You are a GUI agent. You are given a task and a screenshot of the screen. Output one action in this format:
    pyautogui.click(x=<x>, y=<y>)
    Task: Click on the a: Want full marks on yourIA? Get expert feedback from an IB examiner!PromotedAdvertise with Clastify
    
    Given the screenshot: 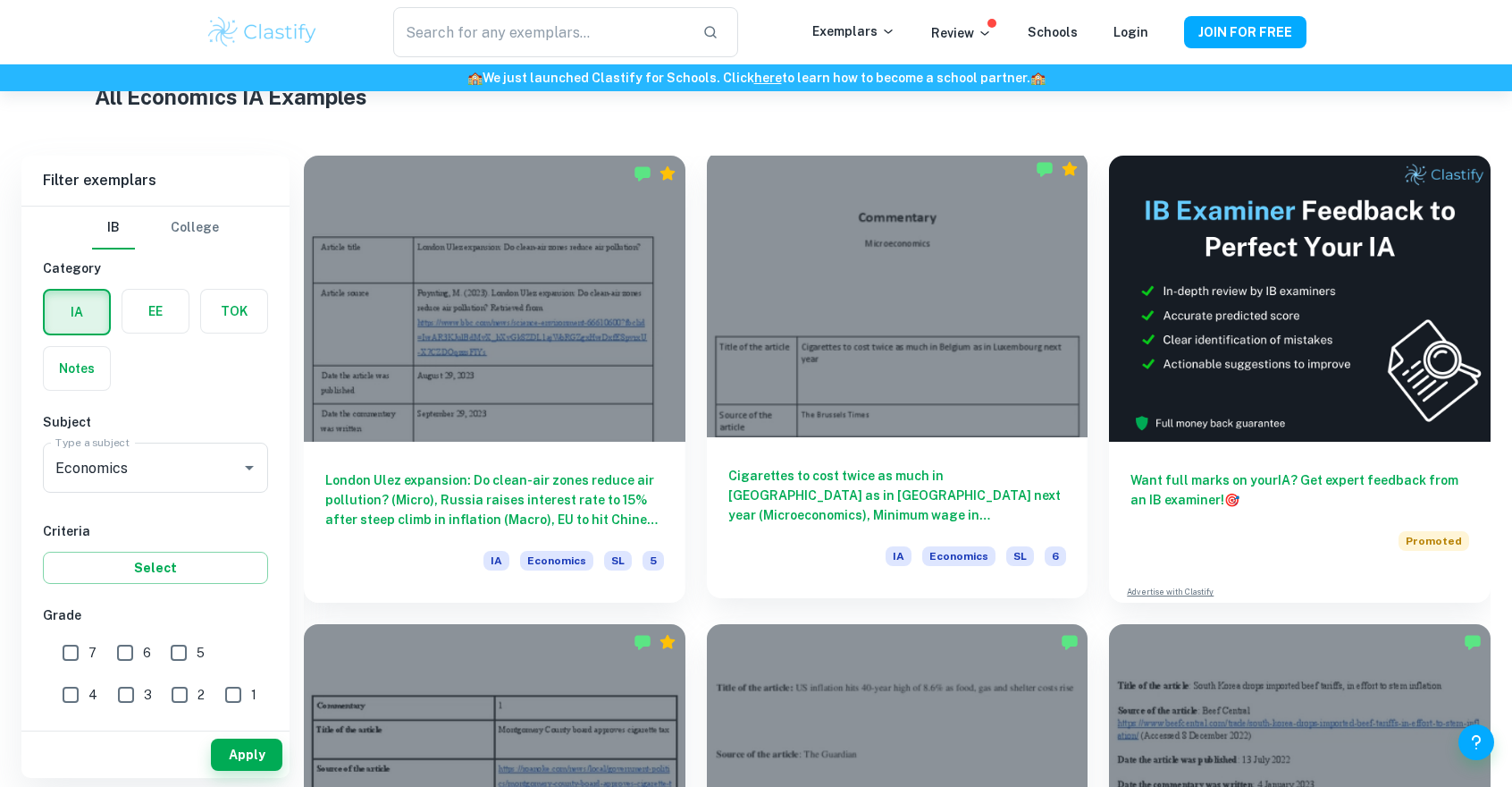 What is the action you would take?
    pyautogui.click(x=1300, y=379)
    